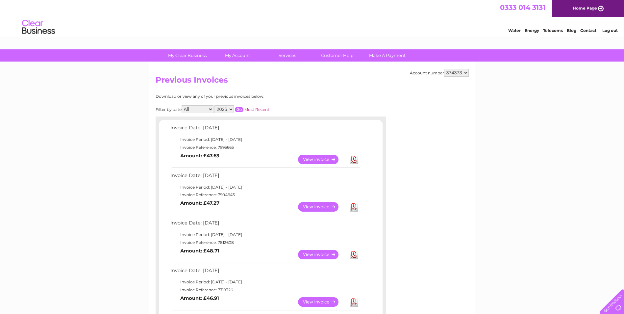  Describe the element at coordinates (312, 82) in the screenshot. I see `h2: Previous Invoices` at that location.